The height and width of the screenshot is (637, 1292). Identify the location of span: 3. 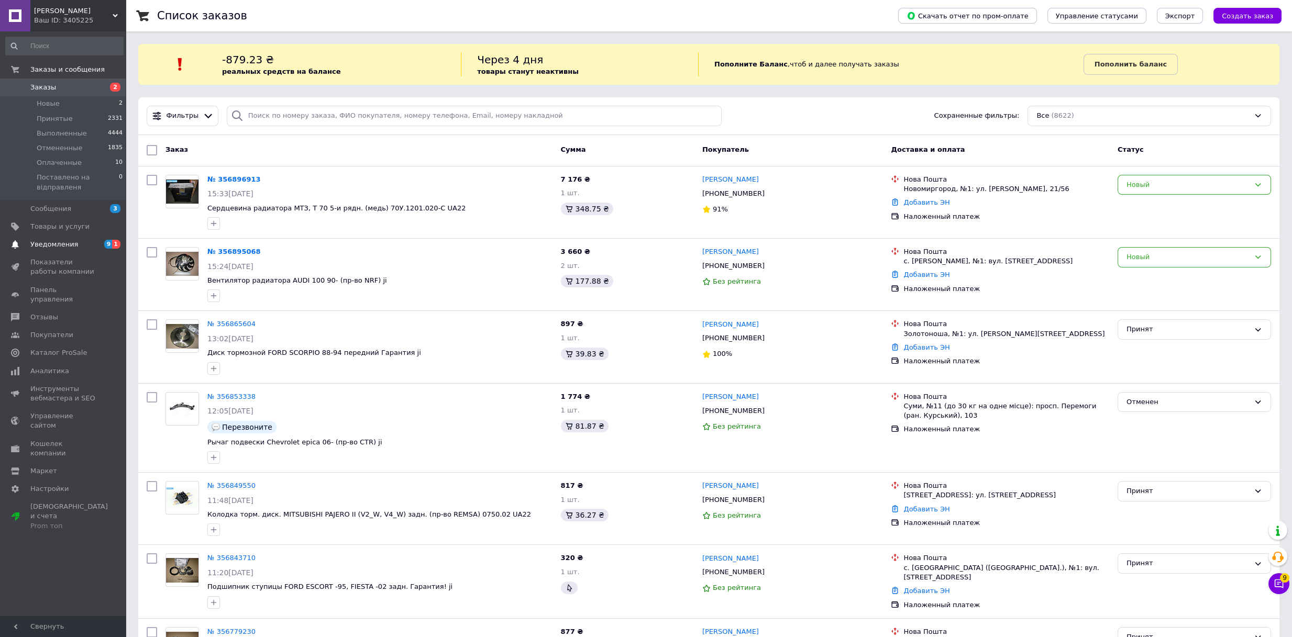
(115, 208).